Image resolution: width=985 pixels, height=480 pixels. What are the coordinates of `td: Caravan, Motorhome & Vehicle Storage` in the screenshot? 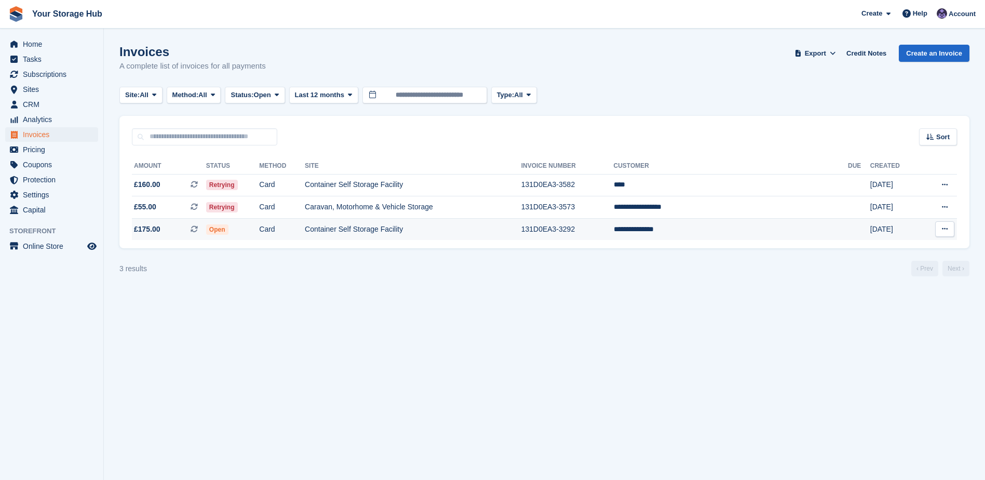 It's located at (413, 207).